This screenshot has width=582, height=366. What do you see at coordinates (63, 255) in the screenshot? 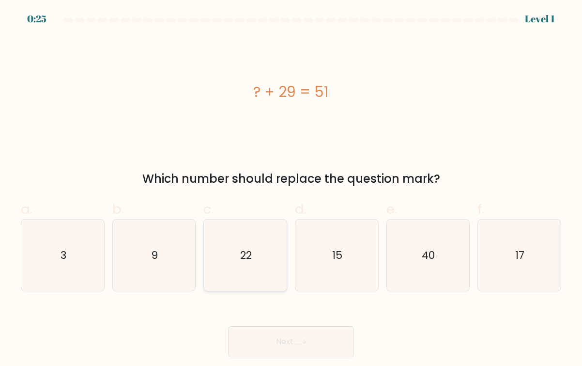
I see `text: 3` at bounding box center [63, 255].